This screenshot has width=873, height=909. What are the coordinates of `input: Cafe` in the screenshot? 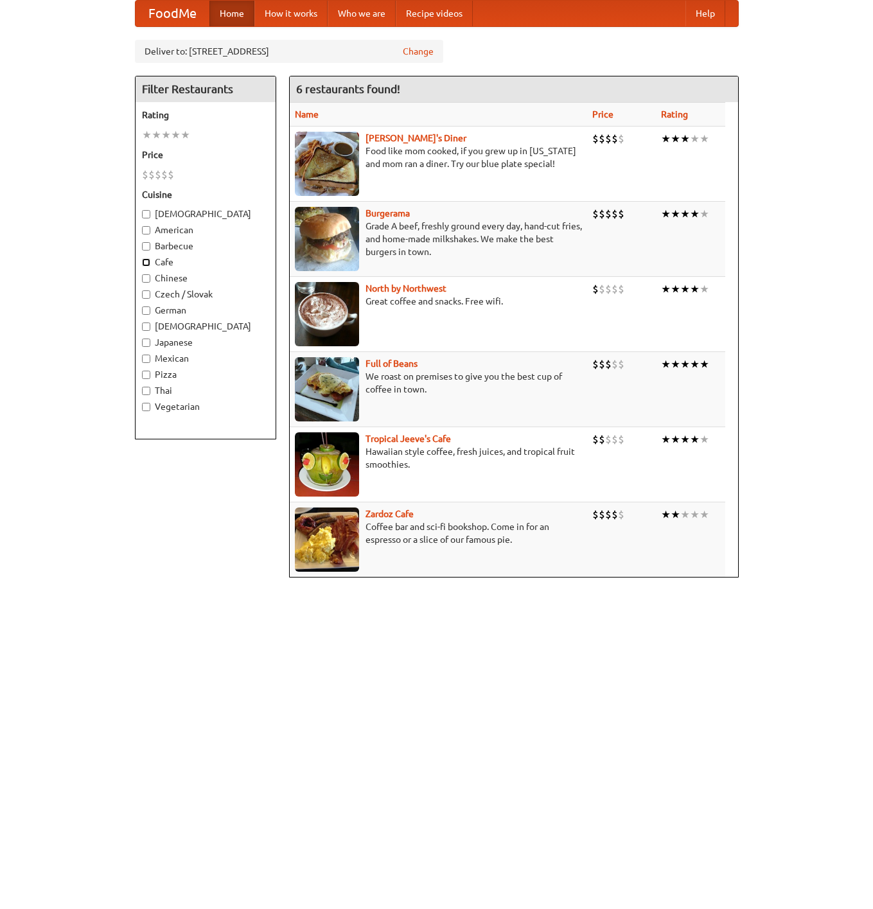 It's located at (146, 262).